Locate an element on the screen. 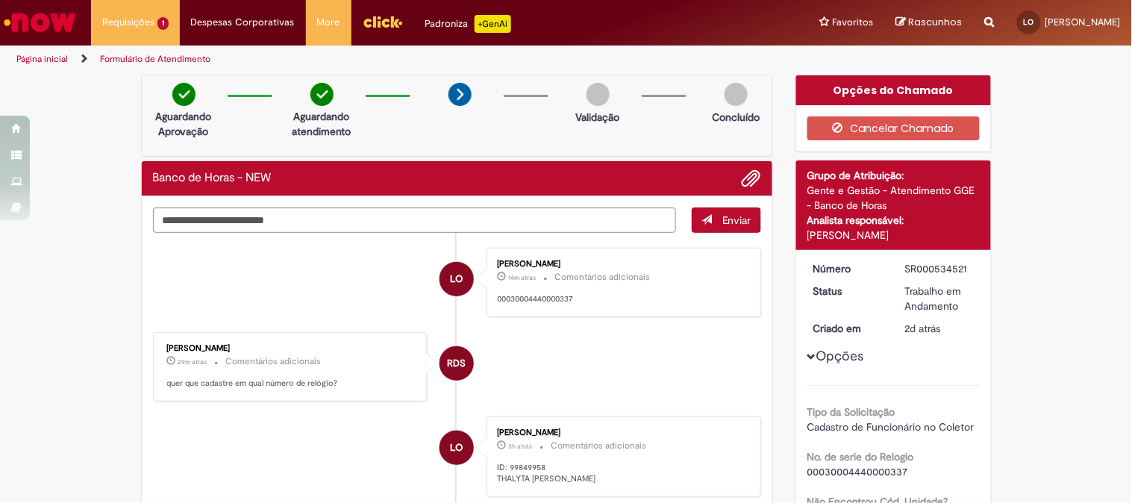  a: Rascunhos is located at coordinates (929, 22).